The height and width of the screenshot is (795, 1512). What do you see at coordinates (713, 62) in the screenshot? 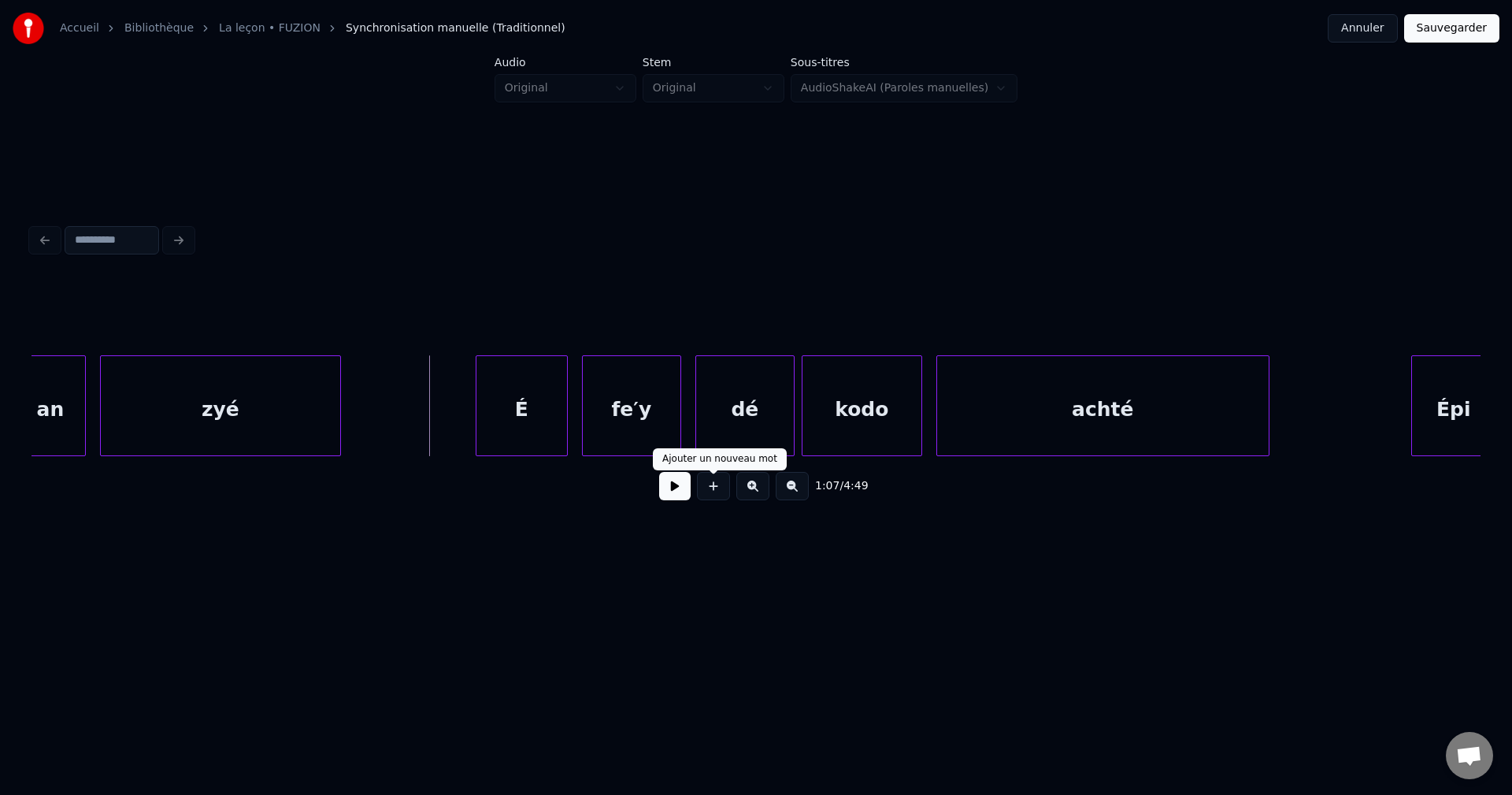
I see `label: Stem` at bounding box center [713, 62].